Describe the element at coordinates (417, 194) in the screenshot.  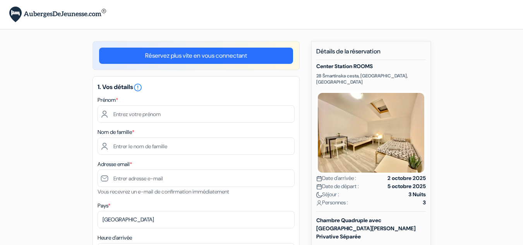
I see `strong: 3 Nuits` at that location.